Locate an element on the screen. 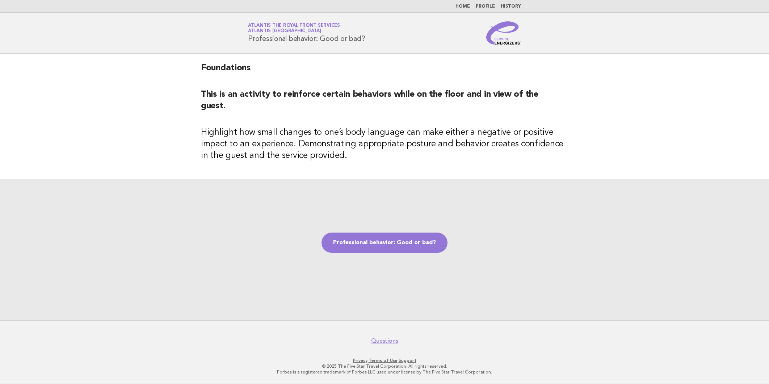 The image size is (769, 384). p: Forbes is a registered trademark of Forbes LLC used under license by The Five Star Travel Corpora... is located at coordinates (385, 372).